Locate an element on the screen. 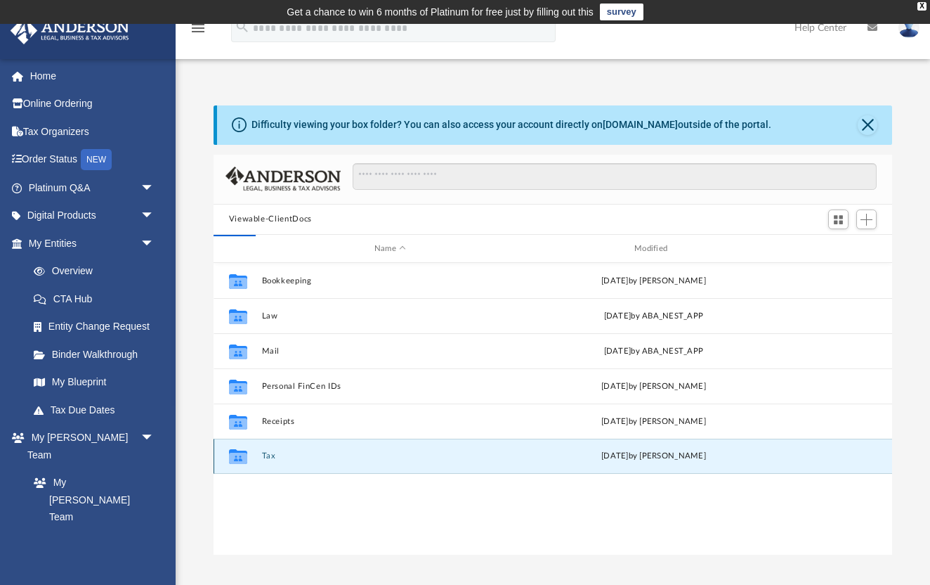 The image size is (930, 585). button: Mail is located at coordinates (390, 351).